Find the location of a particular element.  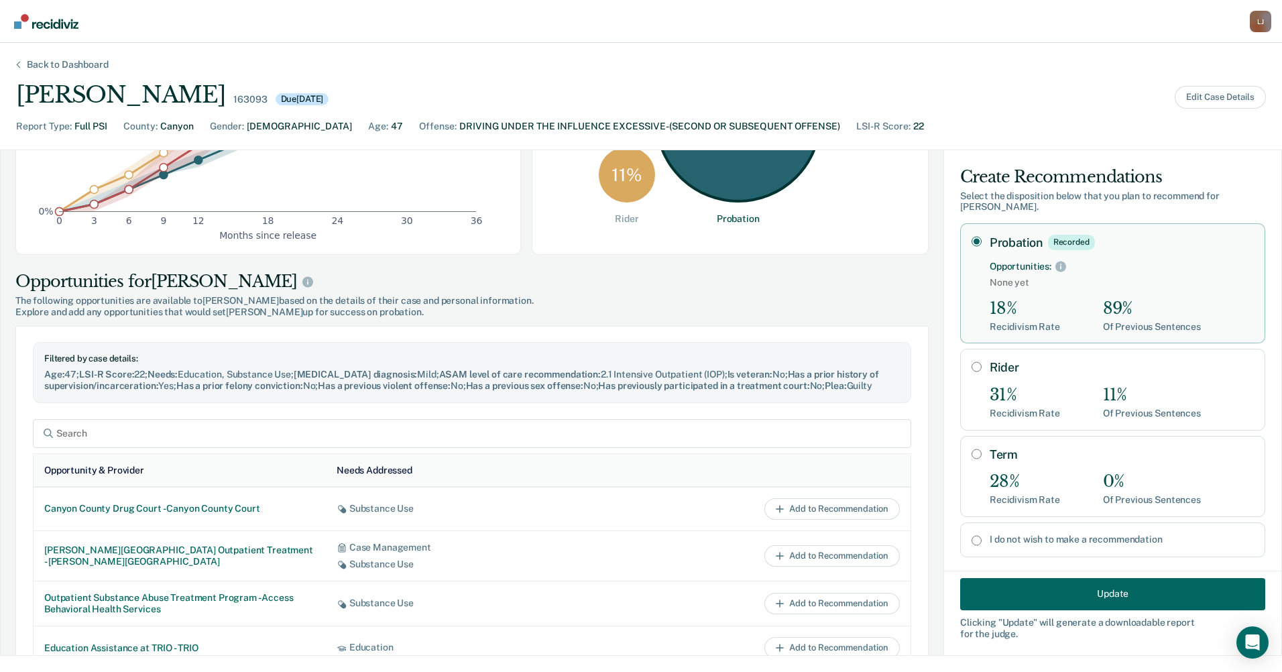

span: Has previously participated in a treatment court : is located at coordinates (704, 386).